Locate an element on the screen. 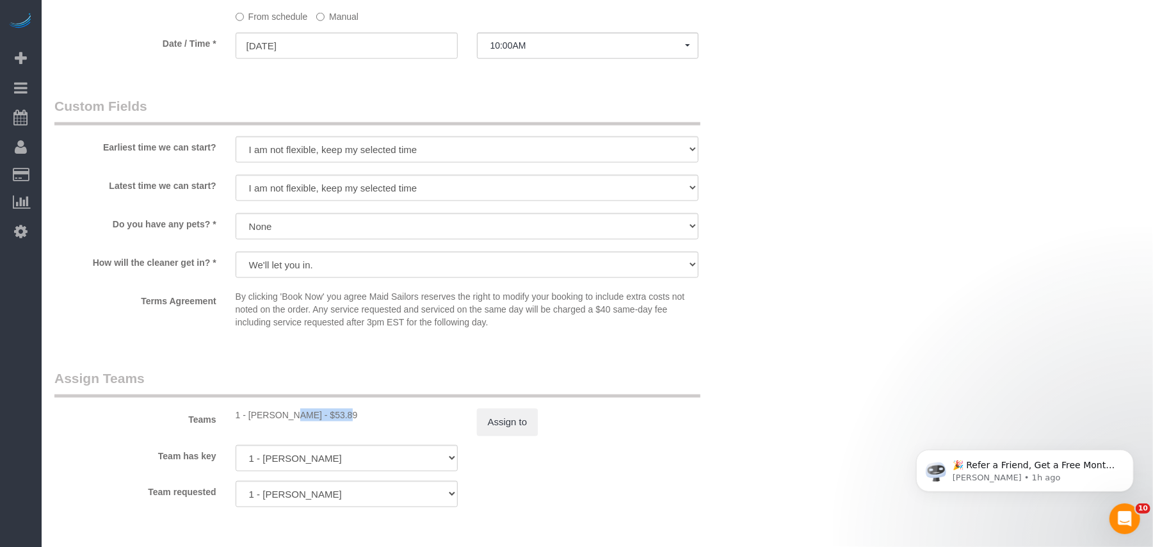  button: 10:00AM is located at coordinates (588, 45).